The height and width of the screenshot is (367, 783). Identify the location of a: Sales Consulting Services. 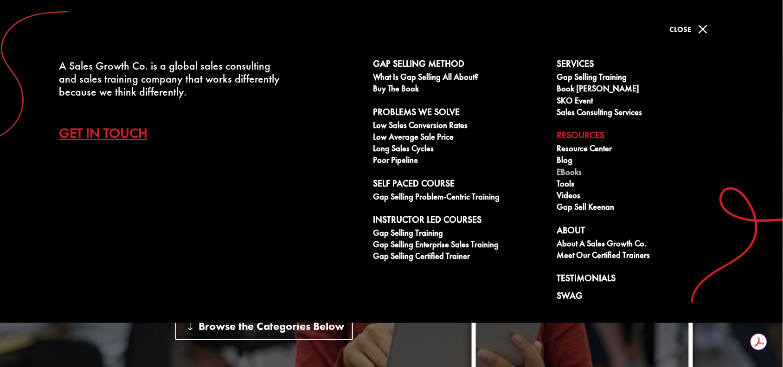
(644, 113).